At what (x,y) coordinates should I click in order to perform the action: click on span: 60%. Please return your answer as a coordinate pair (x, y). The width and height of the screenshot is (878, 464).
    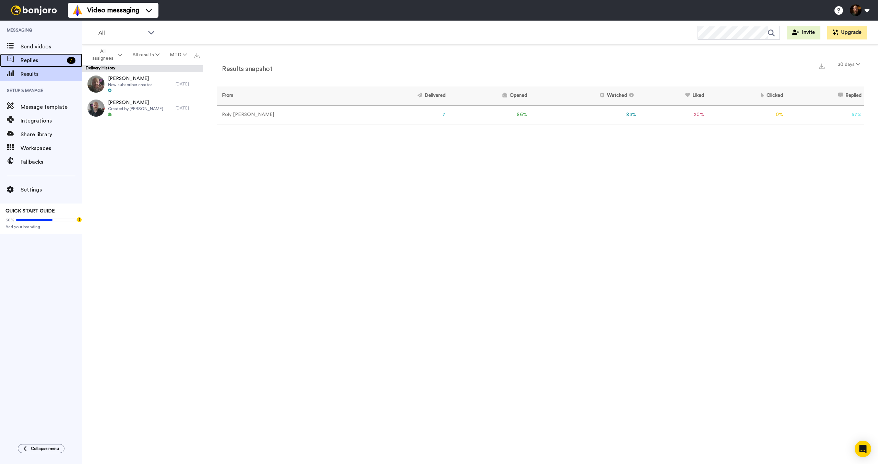
    Looking at the image, I should click on (10, 220).